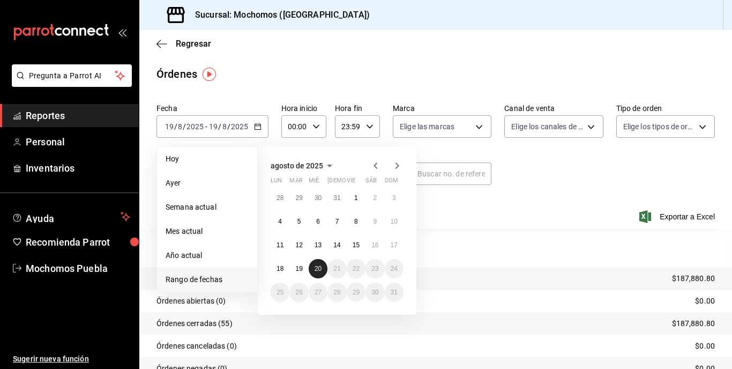 The width and height of the screenshot is (732, 369). What do you see at coordinates (337, 221) in the screenshot?
I see `abbr: 7 de agosto de 2025` at bounding box center [337, 221].